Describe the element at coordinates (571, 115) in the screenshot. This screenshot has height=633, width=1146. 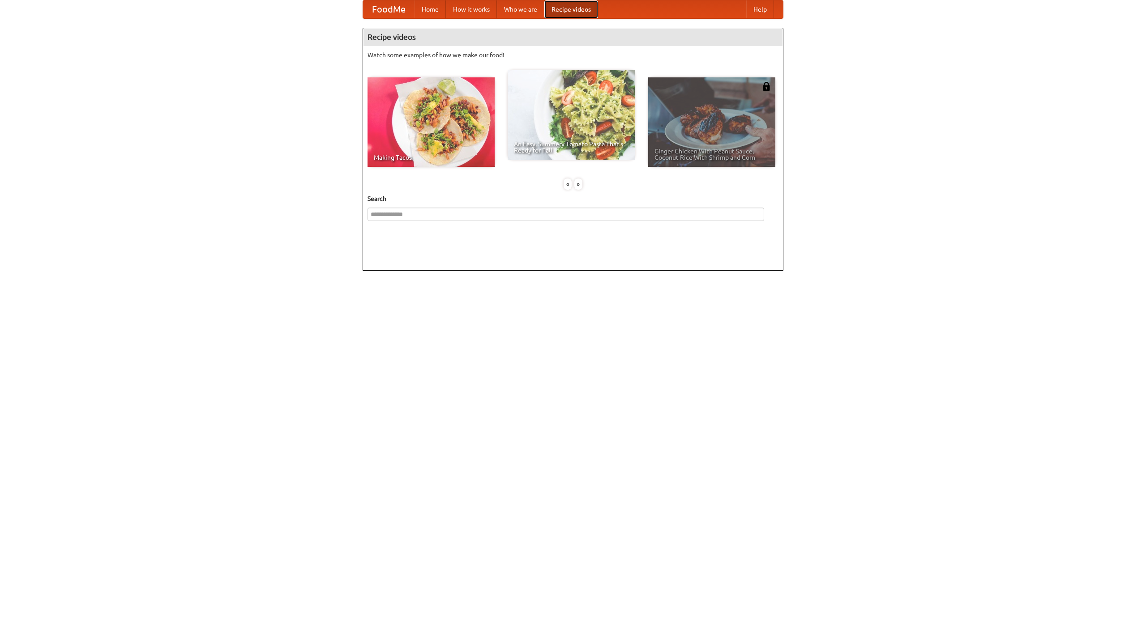
I see `a: An Easy, Summery Tomato Pasta That's Ready for Fall` at that location.